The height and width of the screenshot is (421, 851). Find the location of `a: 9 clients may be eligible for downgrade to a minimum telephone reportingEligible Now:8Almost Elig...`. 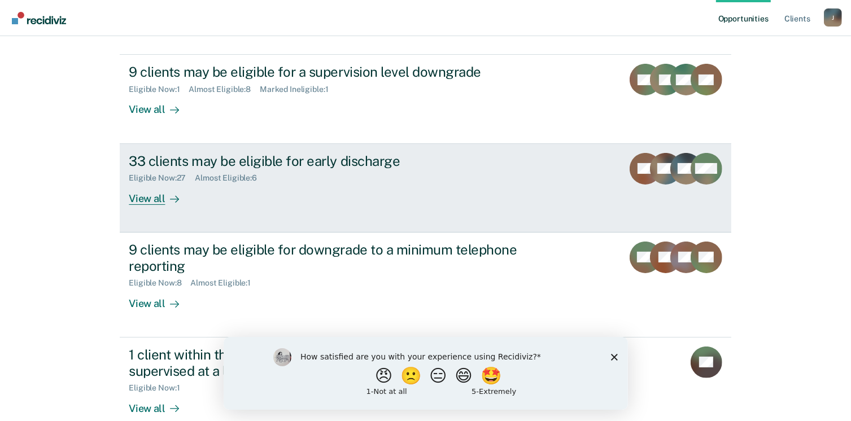

a: 9 clients may be eligible for downgrade to a minimum telephone reportingEligible Now:8Almost Elig... is located at coordinates (425, 285).